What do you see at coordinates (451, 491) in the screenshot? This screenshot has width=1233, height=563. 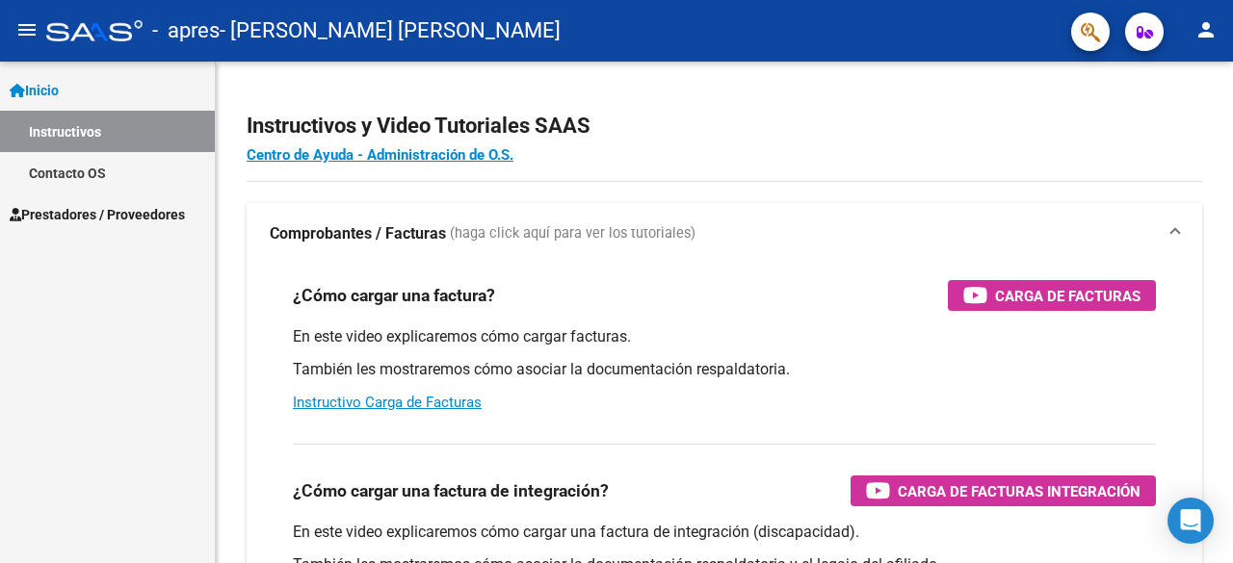 I see `h3: ¿Cómo cargar una factura de integración?` at bounding box center [451, 491].